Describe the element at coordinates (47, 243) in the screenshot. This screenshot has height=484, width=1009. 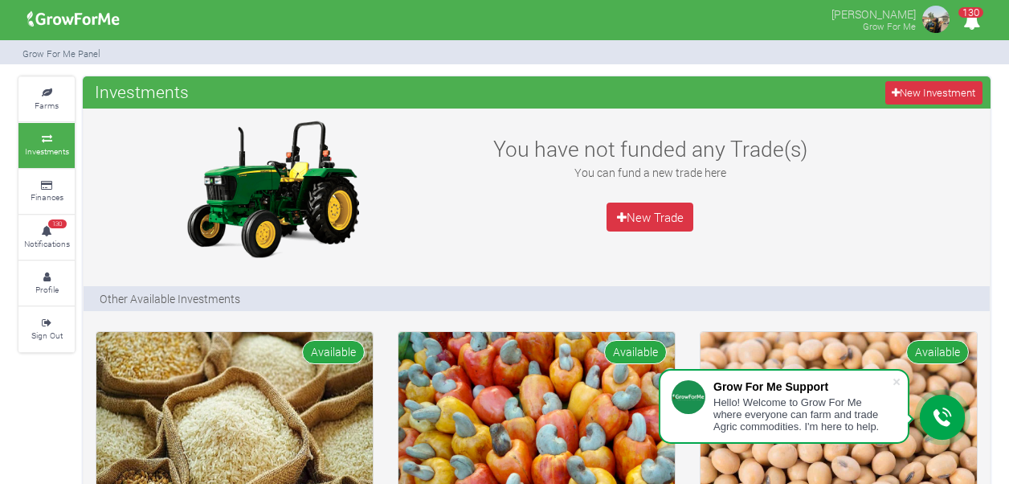
I see `small: Notifications` at that location.